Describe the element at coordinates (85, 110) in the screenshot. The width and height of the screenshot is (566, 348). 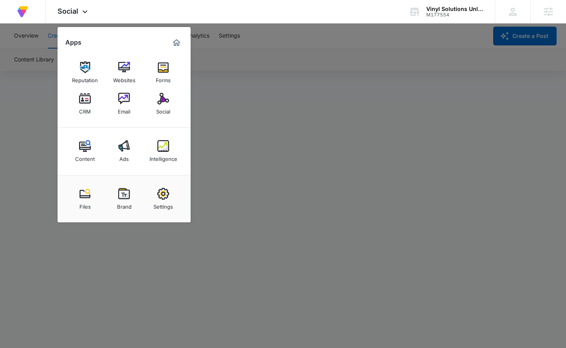
I see `div: CRM` at that location.